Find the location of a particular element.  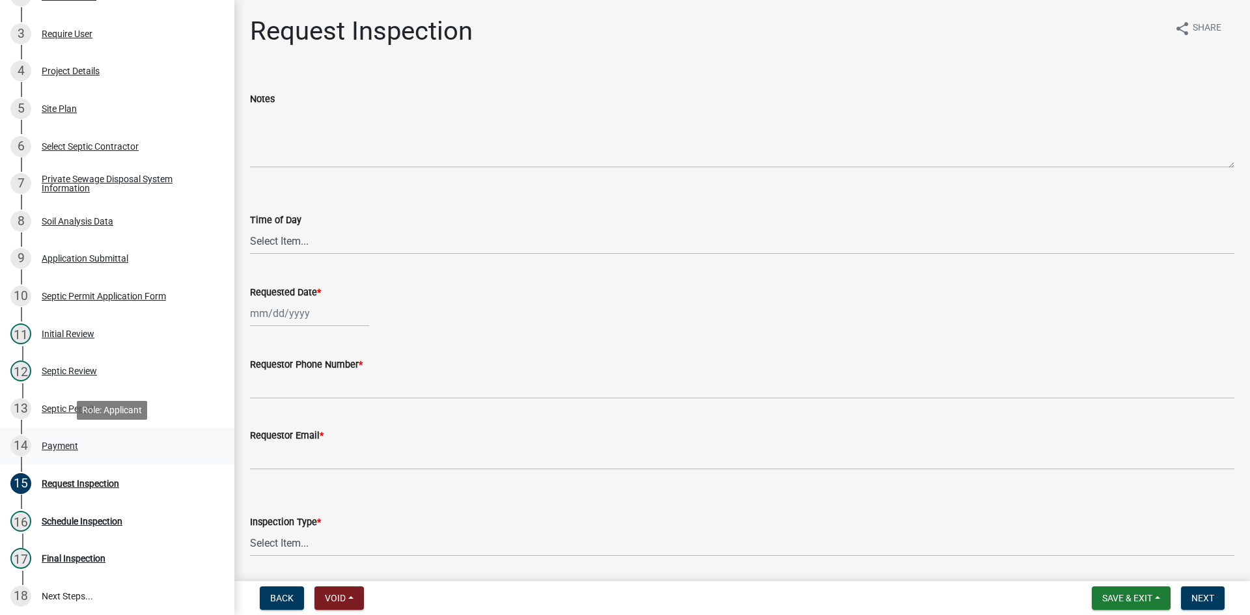

div: Role: Applicant is located at coordinates (112, 410).